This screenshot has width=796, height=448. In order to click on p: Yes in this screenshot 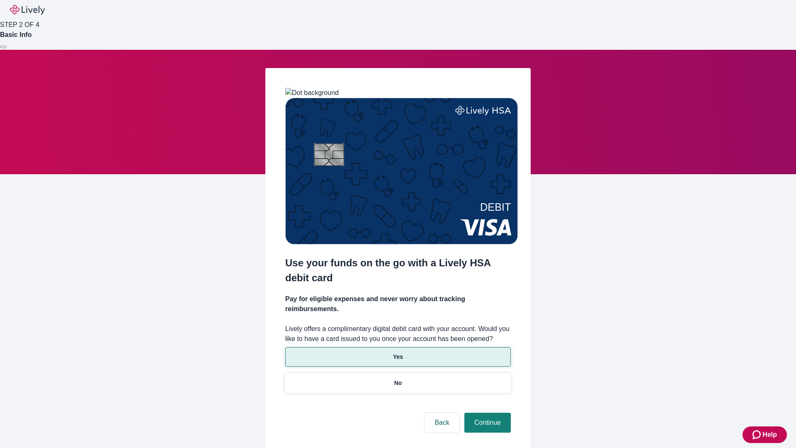, I will do `click(398, 356)`.